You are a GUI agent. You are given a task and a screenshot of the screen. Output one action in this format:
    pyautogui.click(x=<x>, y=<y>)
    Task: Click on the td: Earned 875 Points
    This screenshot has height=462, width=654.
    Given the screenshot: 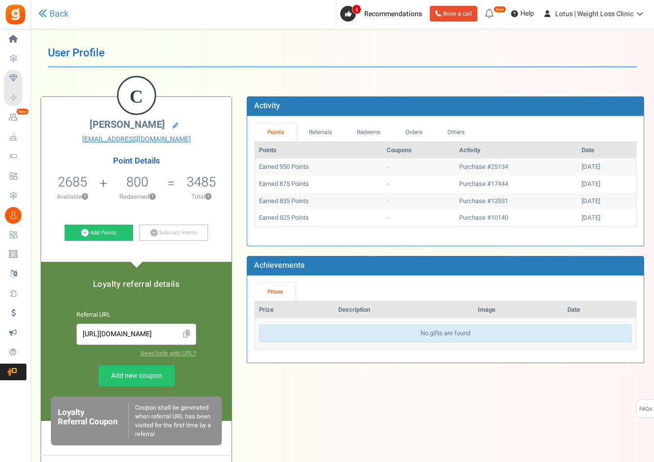 What is the action you would take?
    pyautogui.click(x=319, y=184)
    